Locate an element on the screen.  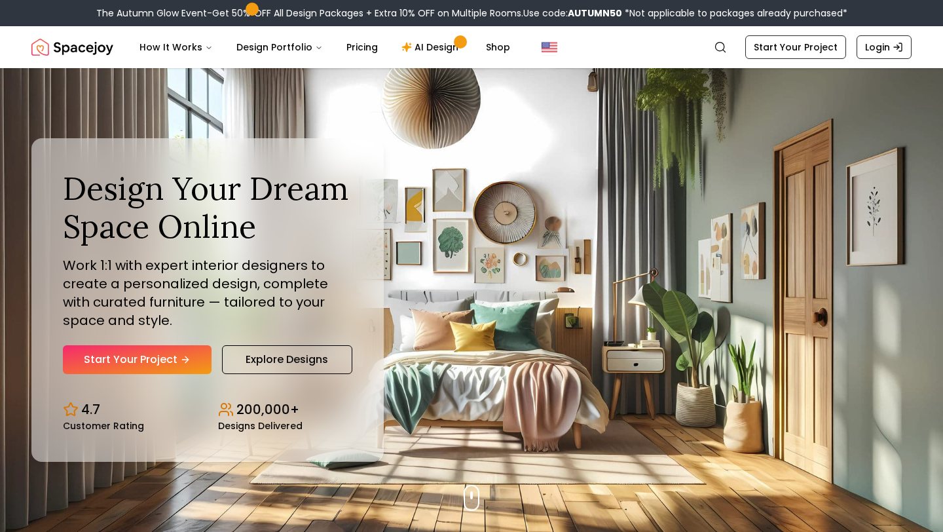
a: Spacejoy is located at coordinates (72, 47).